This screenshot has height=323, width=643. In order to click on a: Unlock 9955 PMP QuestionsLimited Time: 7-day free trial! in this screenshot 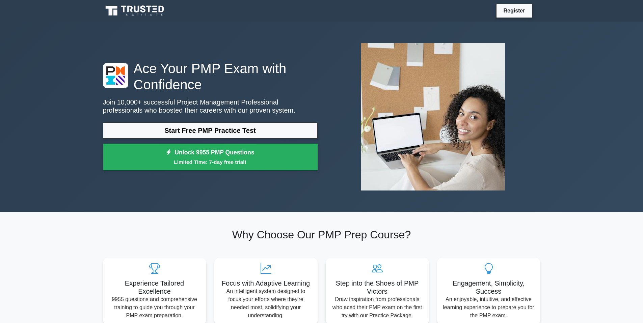, I will do `click(210, 157)`.